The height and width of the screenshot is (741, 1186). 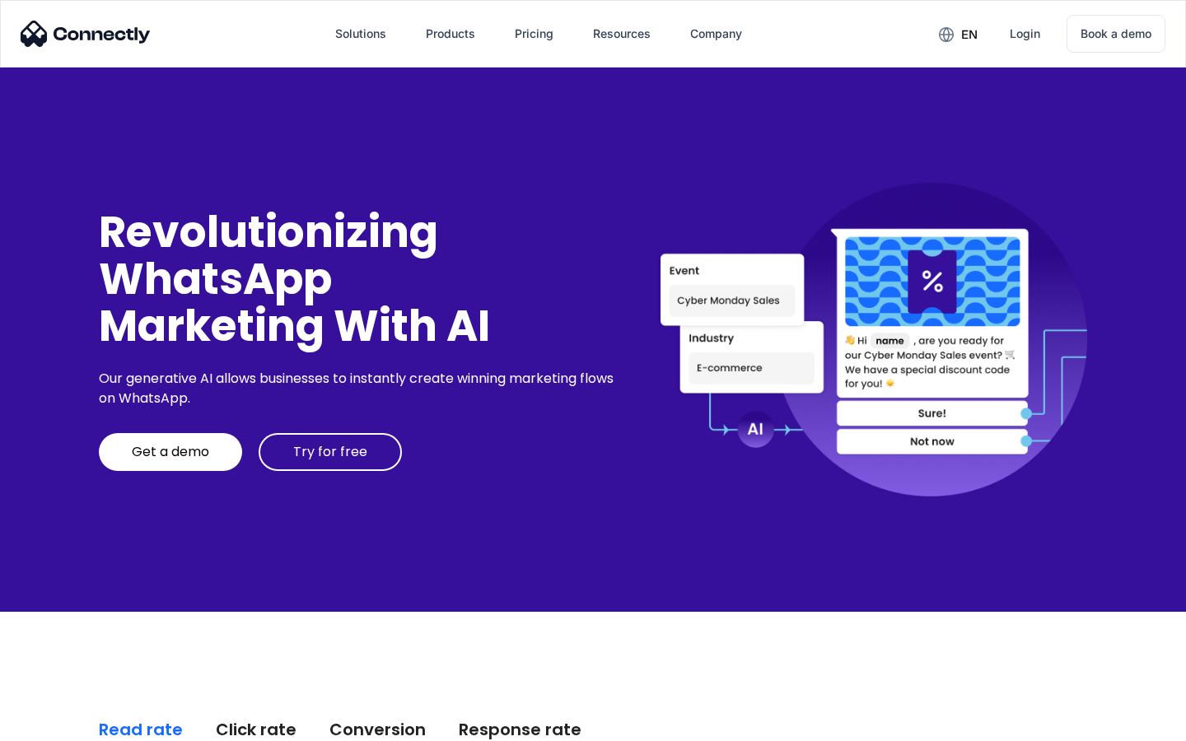 What do you see at coordinates (359, 389) in the screenshot?
I see `div: Our generative AI allows businesses to instantly create winning marketing flows on WhatsApp.` at bounding box center [359, 389].